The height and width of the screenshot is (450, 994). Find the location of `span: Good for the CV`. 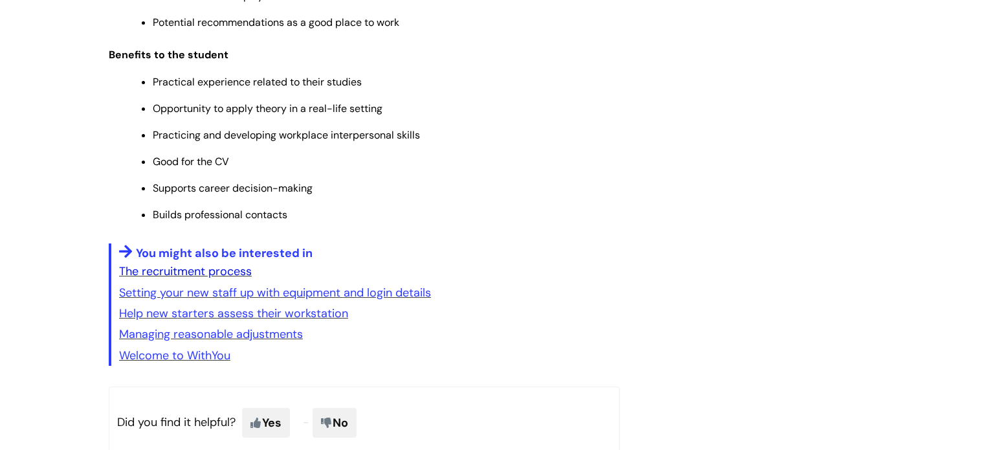

span: Good for the CV is located at coordinates (191, 161).